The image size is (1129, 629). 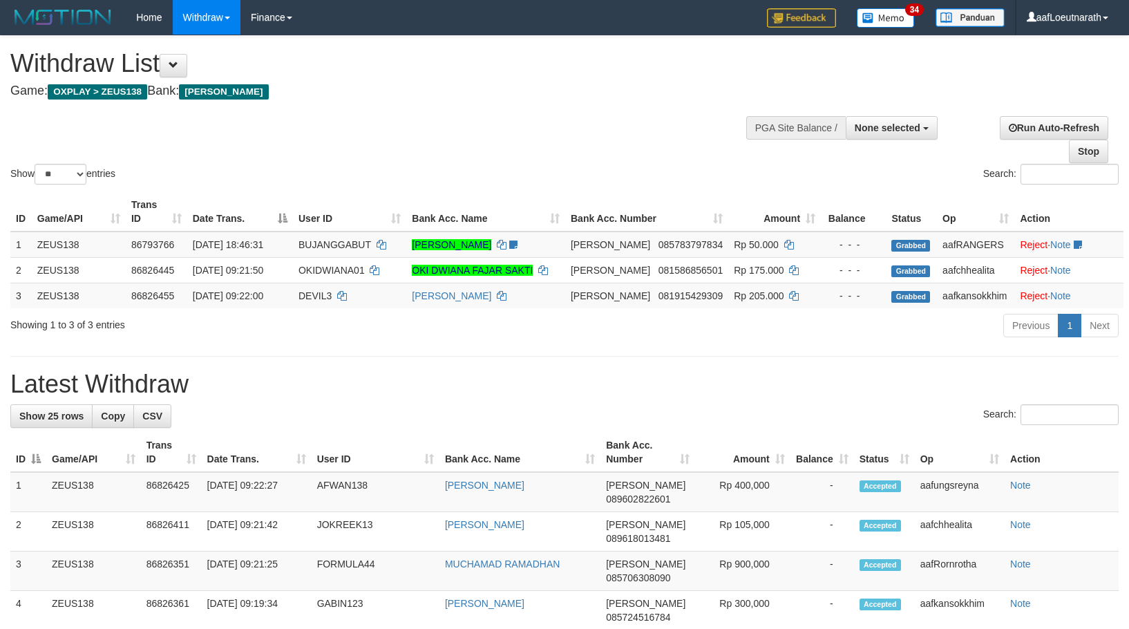 What do you see at coordinates (28, 452) in the screenshot?
I see `th: ID: activate to sort column descending` at bounding box center [28, 452].